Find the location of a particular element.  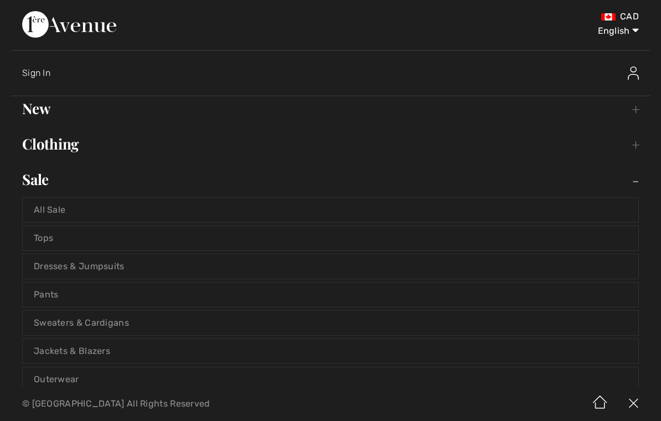

a: Sale is located at coordinates (330, 179).